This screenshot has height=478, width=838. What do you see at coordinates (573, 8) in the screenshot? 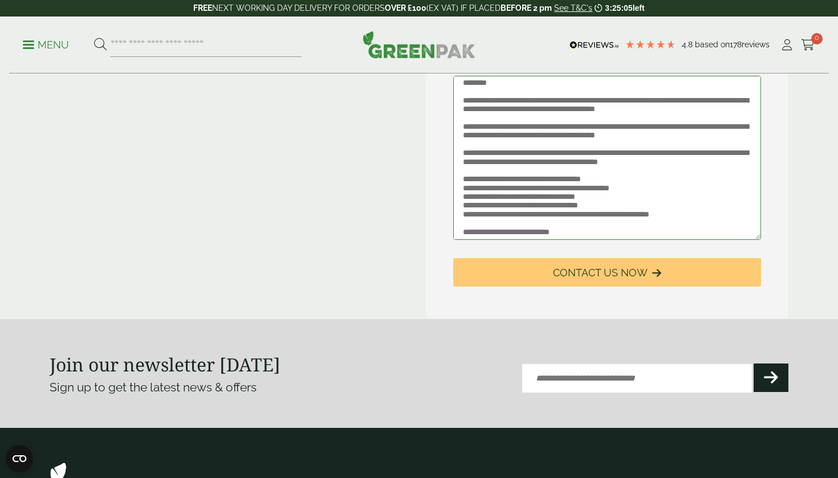
I see `a: See T&C's` at bounding box center [573, 8].